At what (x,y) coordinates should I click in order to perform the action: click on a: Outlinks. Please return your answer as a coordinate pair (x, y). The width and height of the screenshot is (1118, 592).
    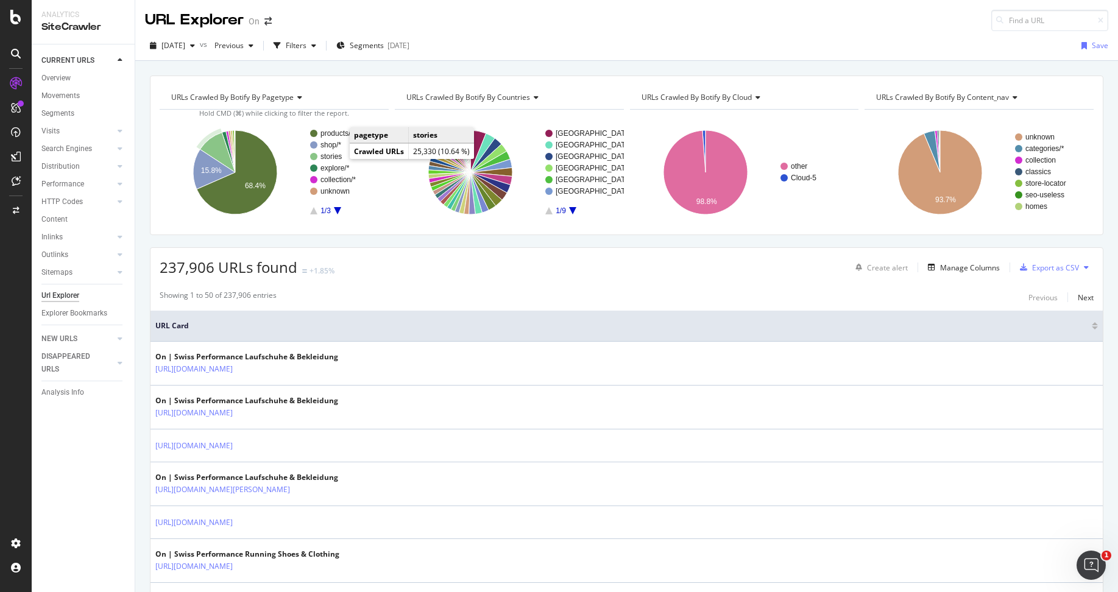
    Looking at the image, I should click on (77, 255).